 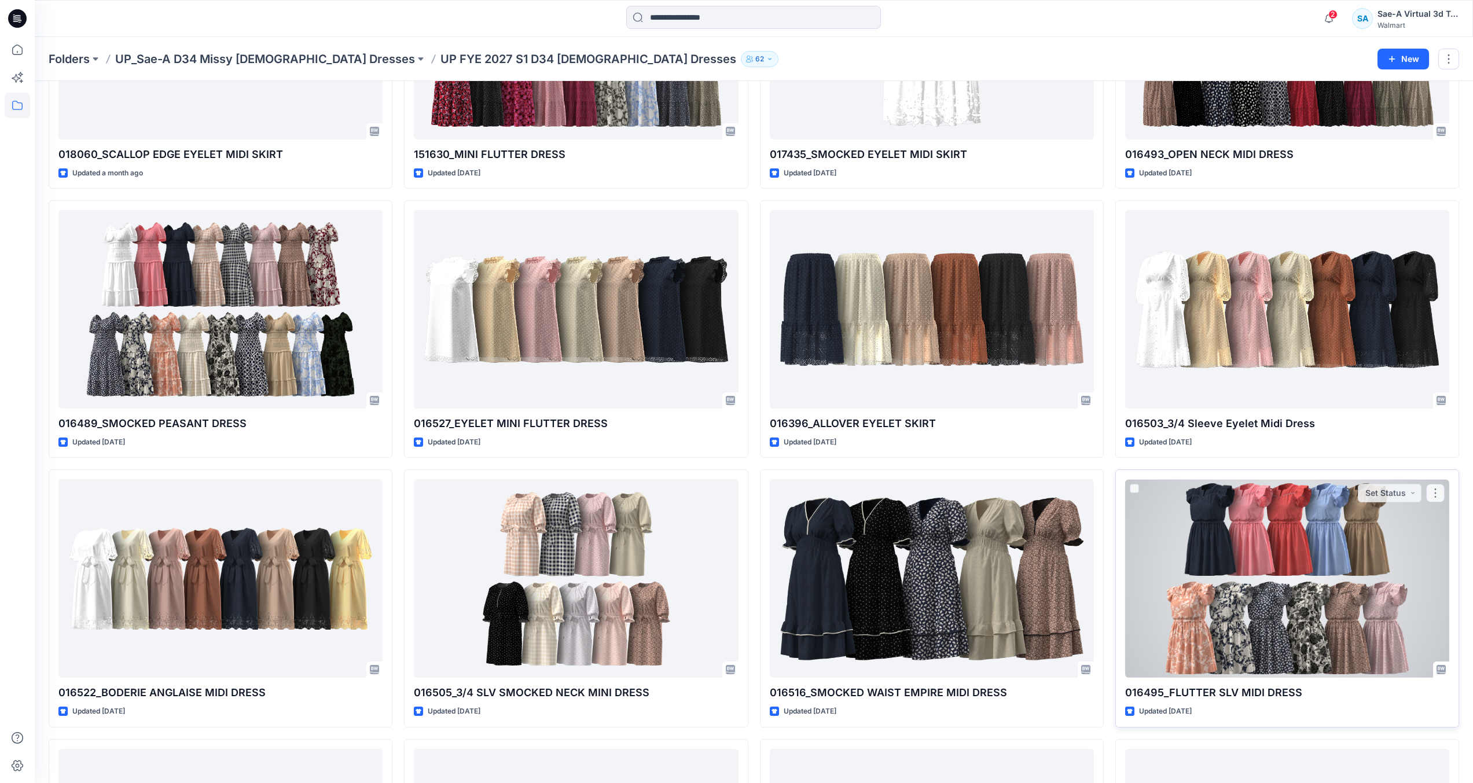 I want to click on a: 016527_EYELET MINI FLUTTER DRESS, so click(x=576, y=309).